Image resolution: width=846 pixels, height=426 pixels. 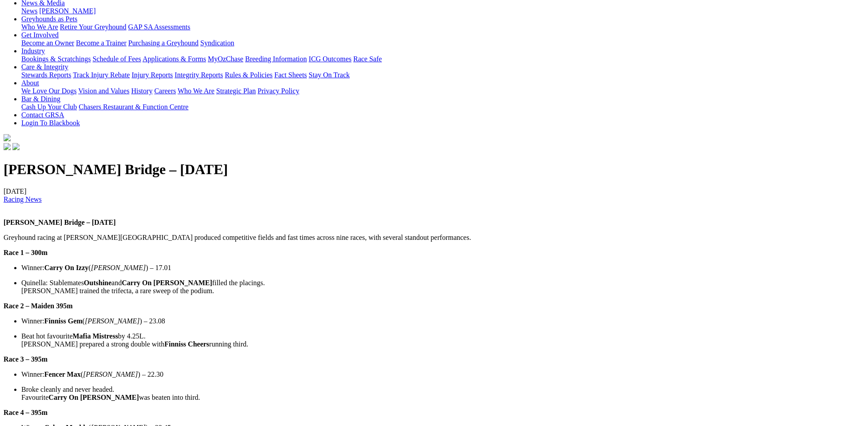 What do you see at coordinates (101, 43) in the screenshot?
I see `a: Become a Trainer` at bounding box center [101, 43].